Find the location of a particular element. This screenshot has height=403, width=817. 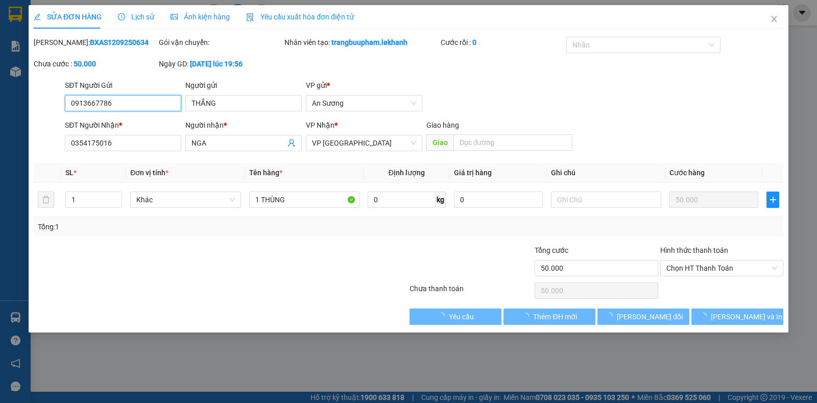

button: Yêu cầu is located at coordinates (455, 316).